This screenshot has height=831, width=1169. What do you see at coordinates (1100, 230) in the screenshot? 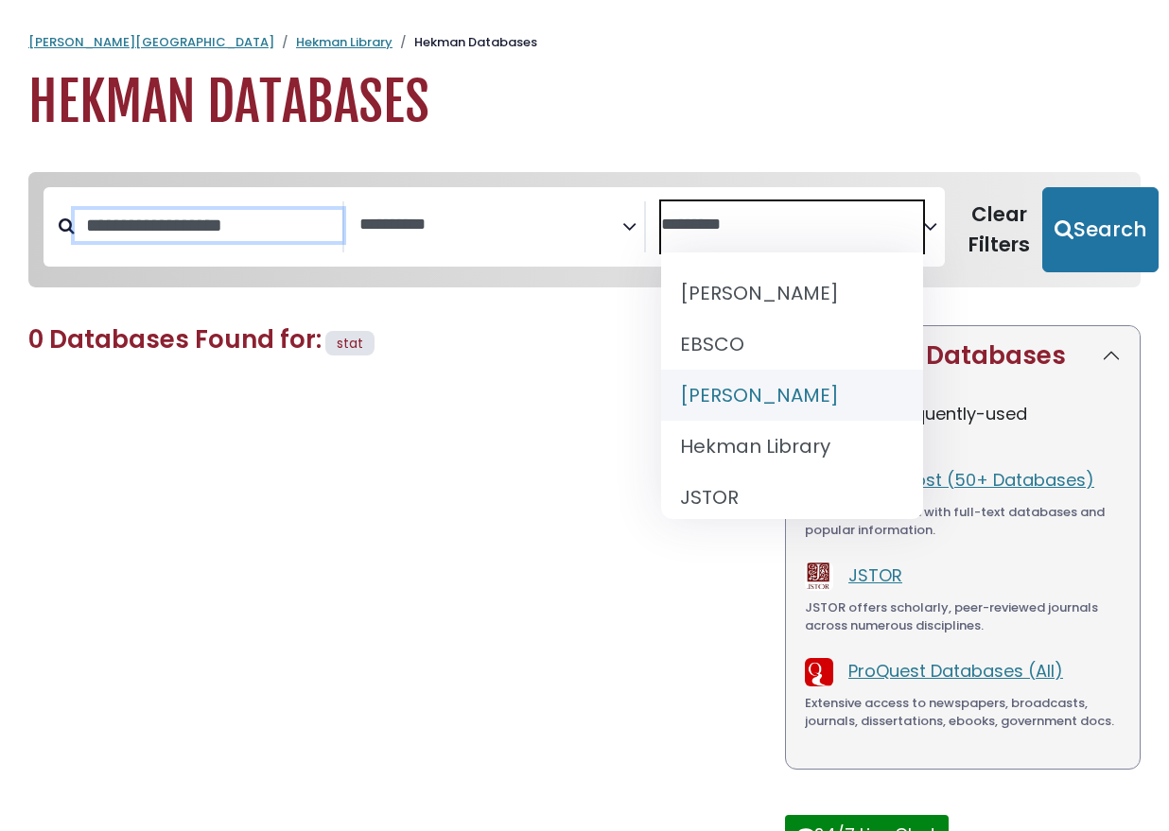
I see `button: Submit for Search Results` at bounding box center [1100, 230].